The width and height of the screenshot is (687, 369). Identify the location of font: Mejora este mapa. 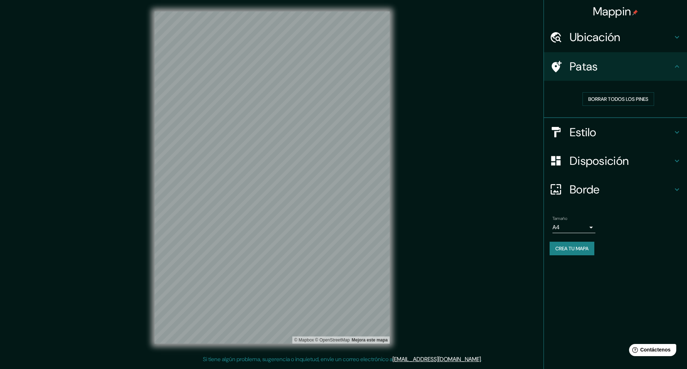
(369, 340).